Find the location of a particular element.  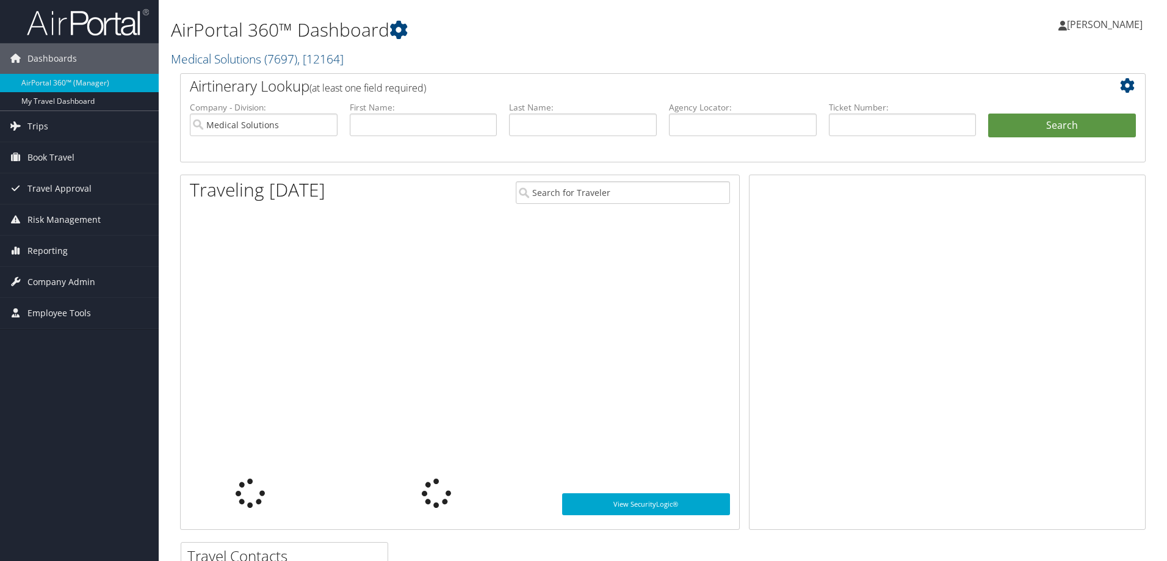

h1: AirPortal 360™ Dashboard is located at coordinates (499, 30).